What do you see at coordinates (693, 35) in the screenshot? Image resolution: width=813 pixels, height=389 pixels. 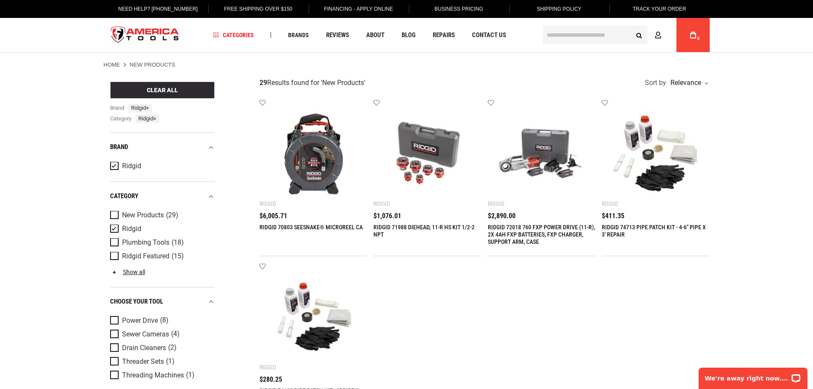 I see `a: 0` at bounding box center [693, 35].